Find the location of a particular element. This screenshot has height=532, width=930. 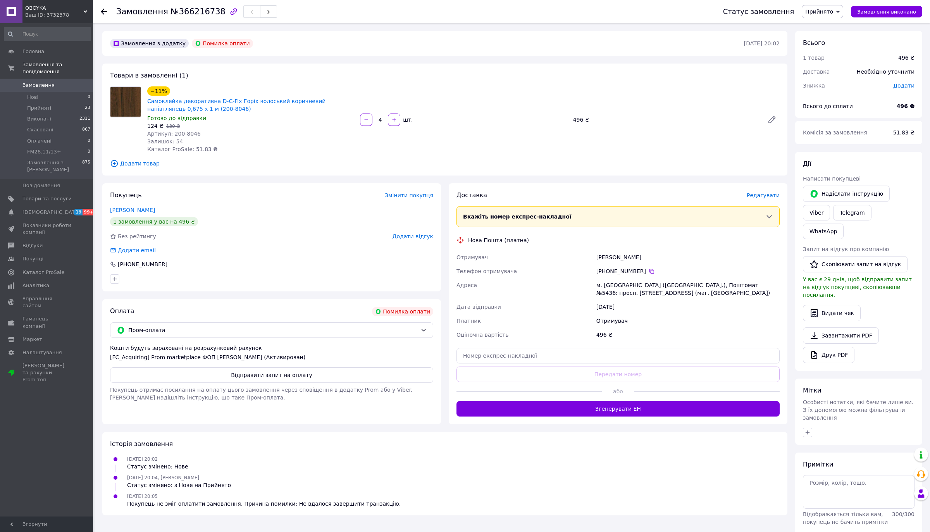

div: Статус змінено: з Нове на Прийнято is located at coordinates (179, 485).